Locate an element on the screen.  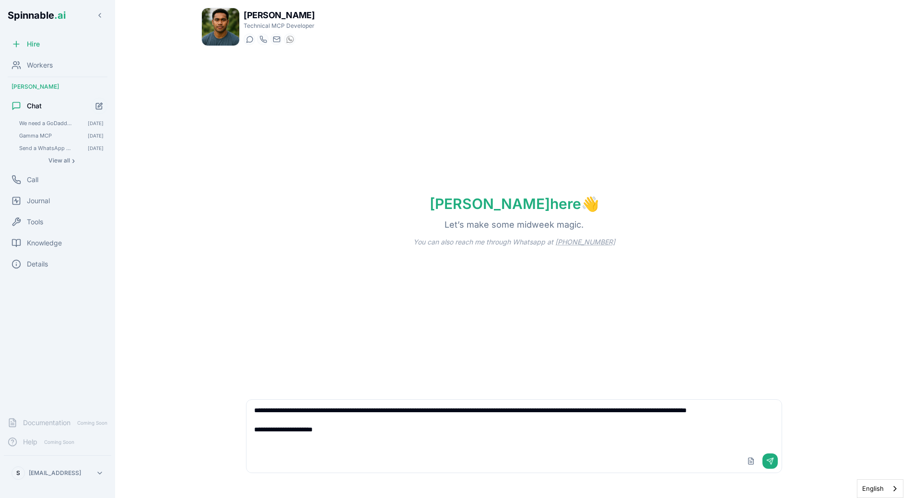
span: Send a WhatsApp message to David at +351912264250 in Portuguese asking how his friend's wrist is.... is located at coordinates (47, 148).